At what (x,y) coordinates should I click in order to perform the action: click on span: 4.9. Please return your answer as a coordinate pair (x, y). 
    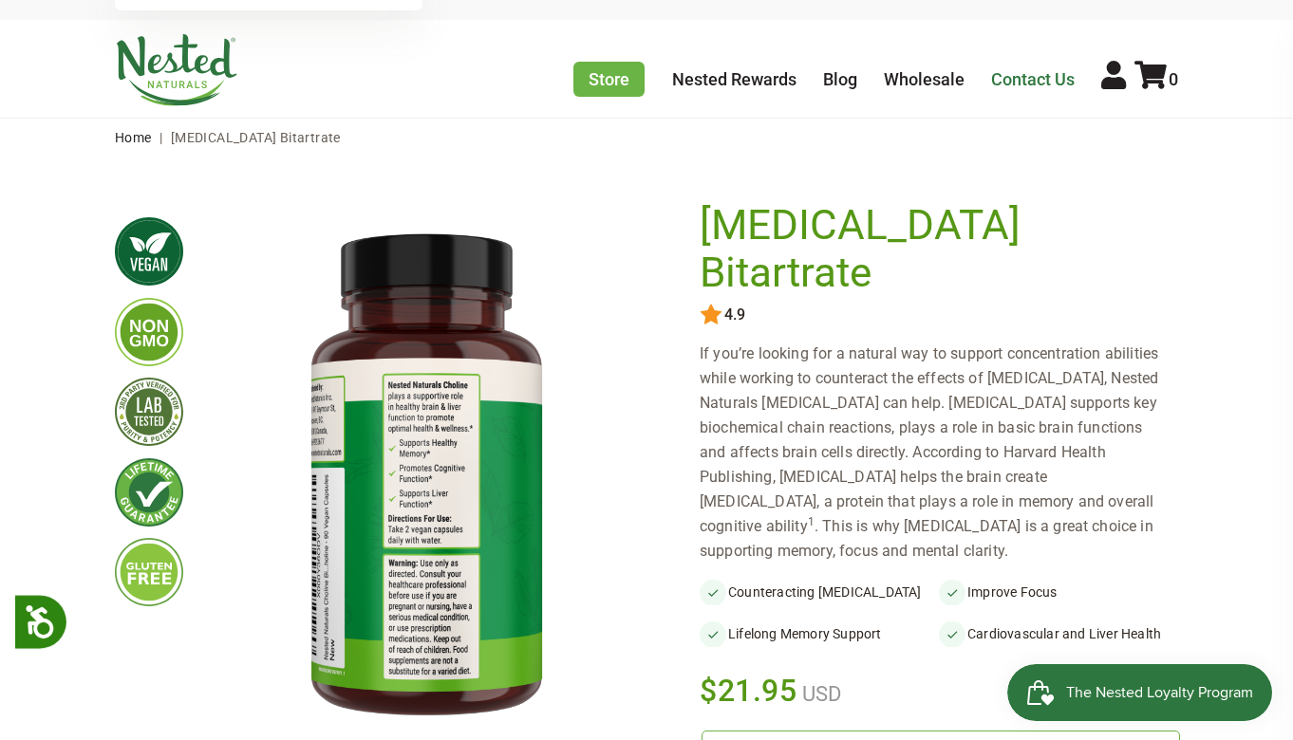
    Looking at the image, I should click on (734, 315).